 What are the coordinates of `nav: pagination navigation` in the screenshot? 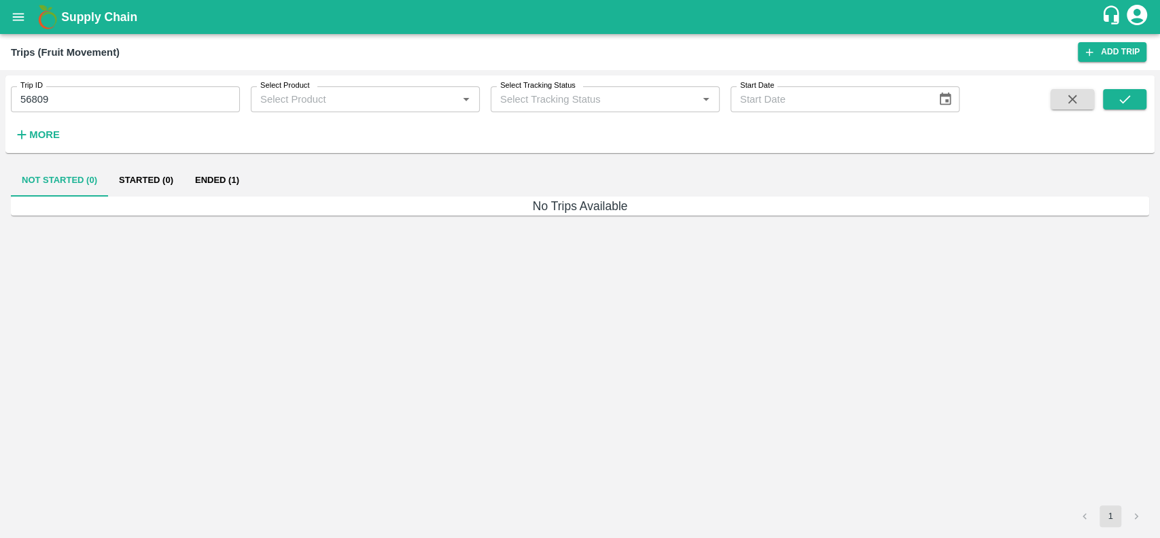 It's located at (1111, 516).